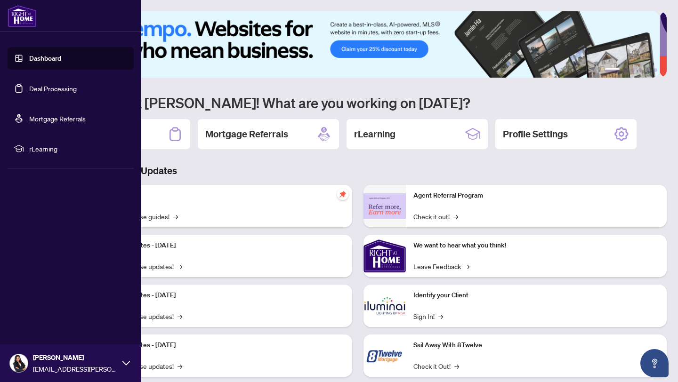  What do you see at coordinates (625, 70) in the screenshot?
I see `button: 2` at bounding box center [625, 70].